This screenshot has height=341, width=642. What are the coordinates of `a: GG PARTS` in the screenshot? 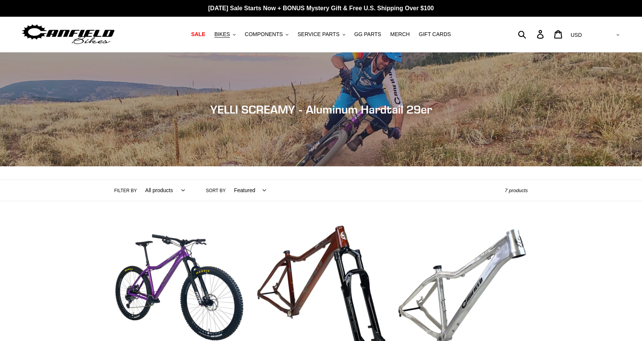 It's located at (368, 34).